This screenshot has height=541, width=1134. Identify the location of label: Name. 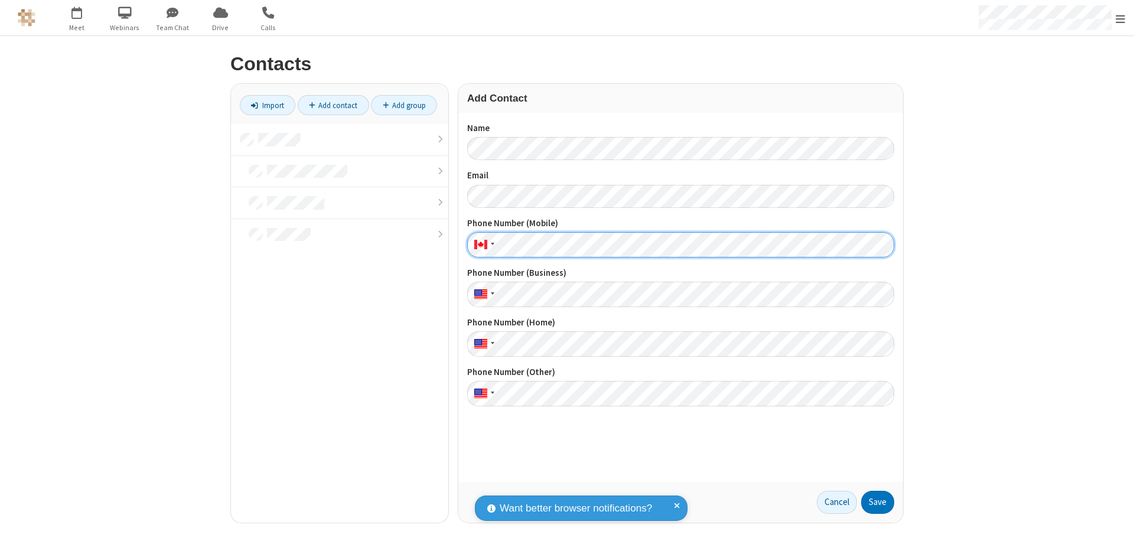
(680, 128).